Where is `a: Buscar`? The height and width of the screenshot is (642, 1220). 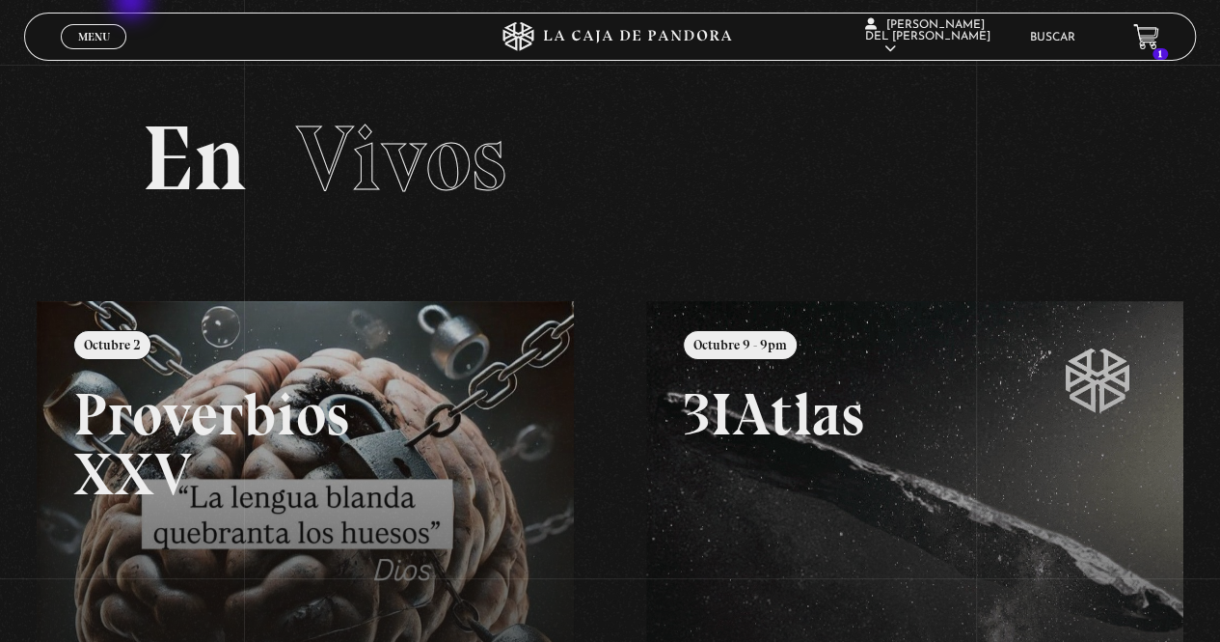 a: Buscar is located at coordinates (1053, 38).